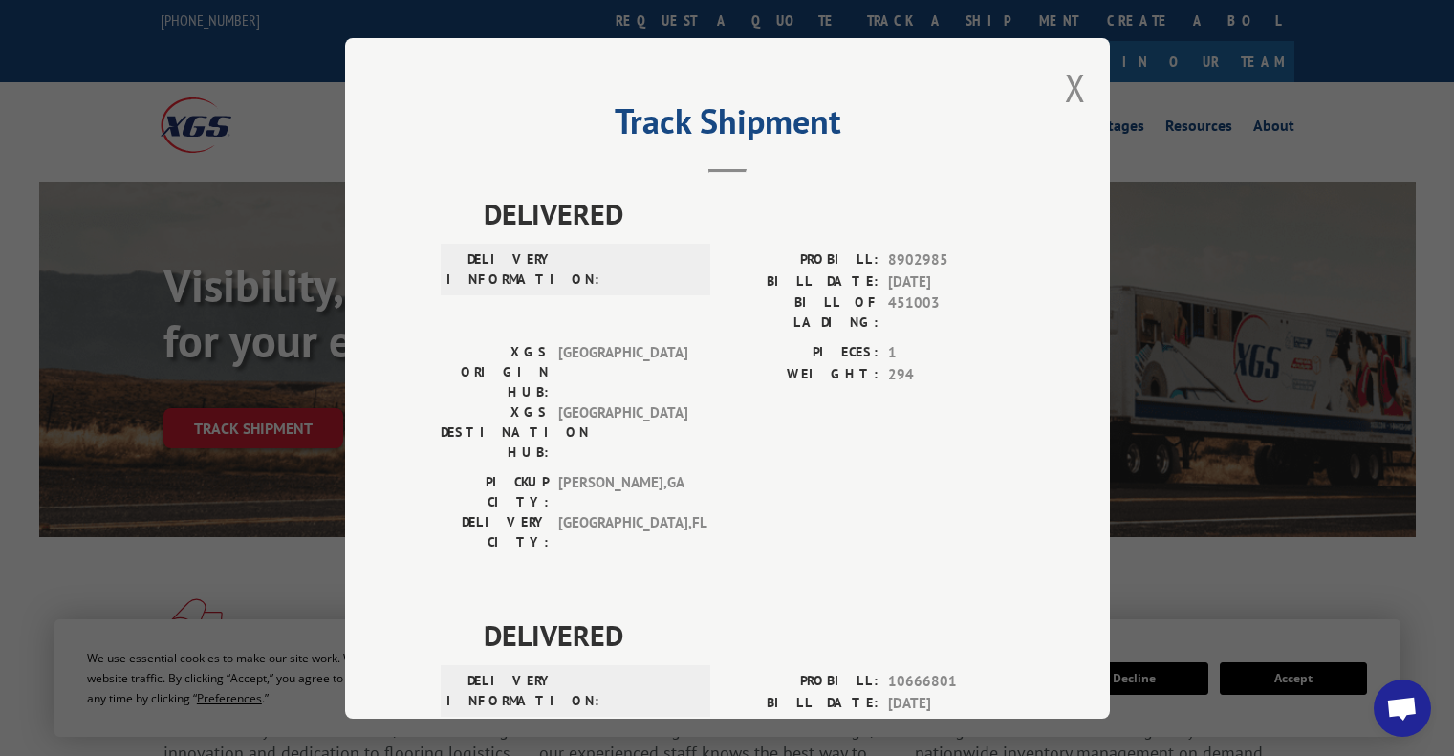 The image size is (1454, 756). What do you see at coordinates (951, 260) in the screenshot?
I see `span: 8902985` at bounding box center [951, 260].